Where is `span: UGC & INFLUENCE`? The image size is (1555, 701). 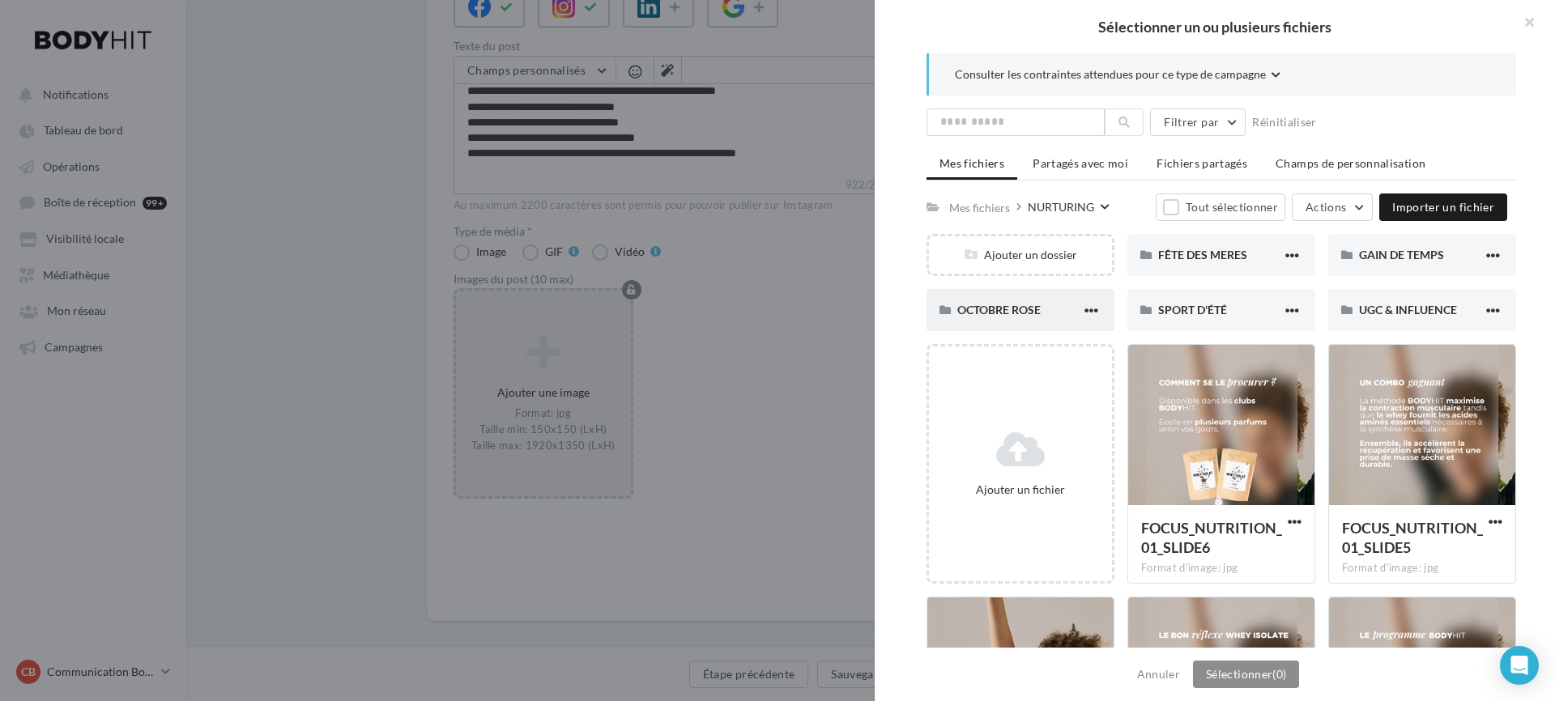
span: UGC & INFLUENCE is located at coordinates (1408, 309).